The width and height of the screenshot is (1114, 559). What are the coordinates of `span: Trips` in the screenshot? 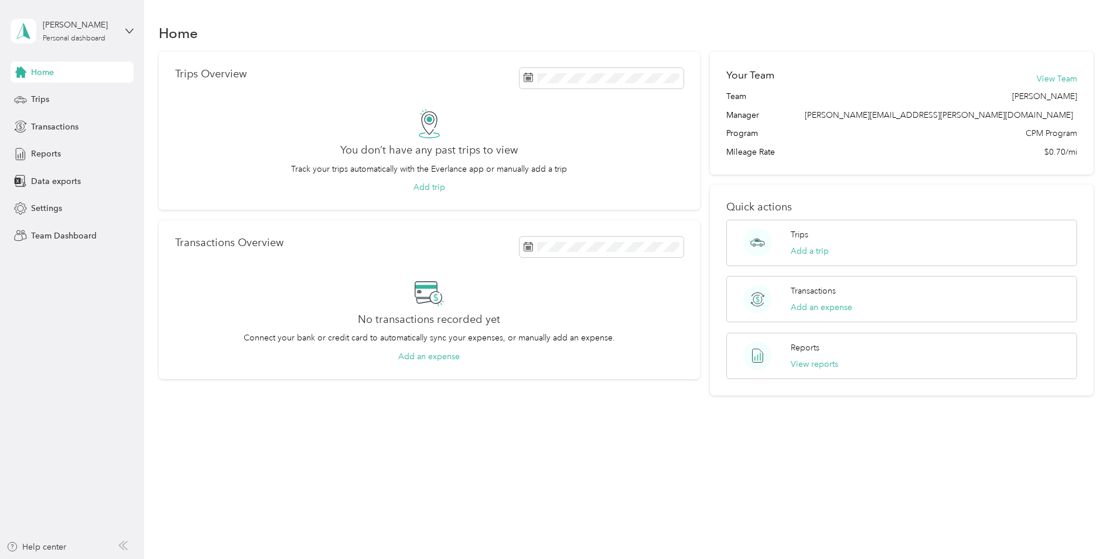 It's located at (40, 99).